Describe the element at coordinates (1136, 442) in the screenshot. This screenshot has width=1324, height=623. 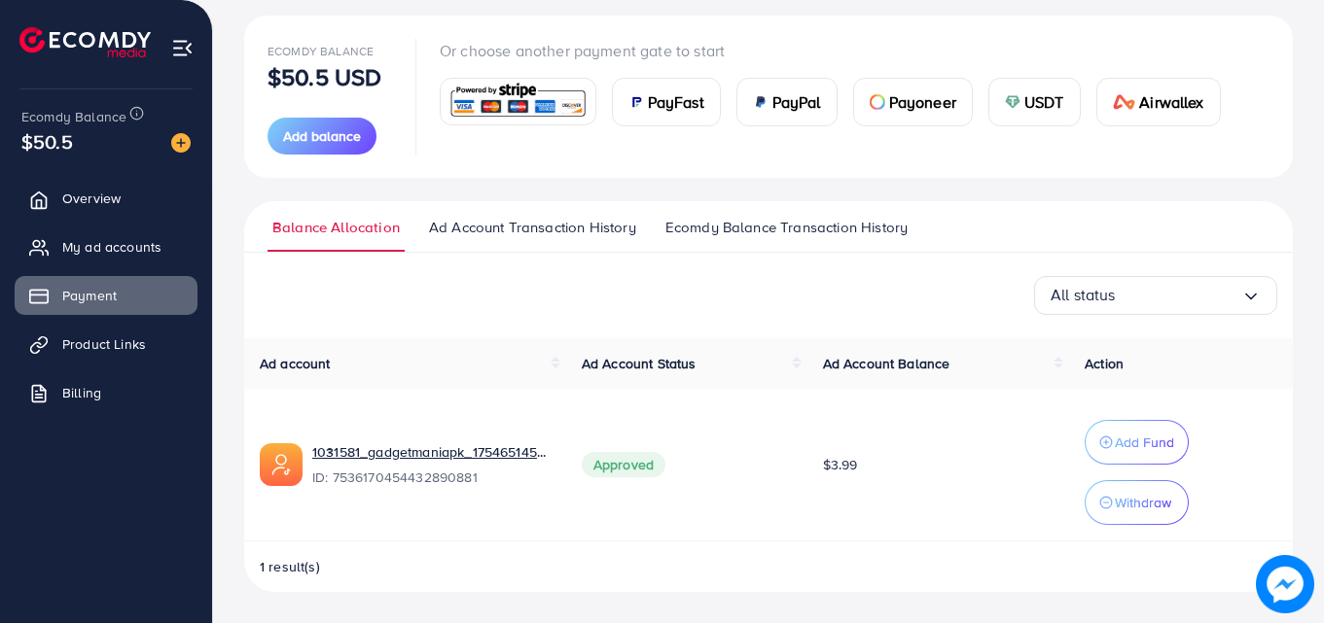
I see `button: Add Fund` at that location.